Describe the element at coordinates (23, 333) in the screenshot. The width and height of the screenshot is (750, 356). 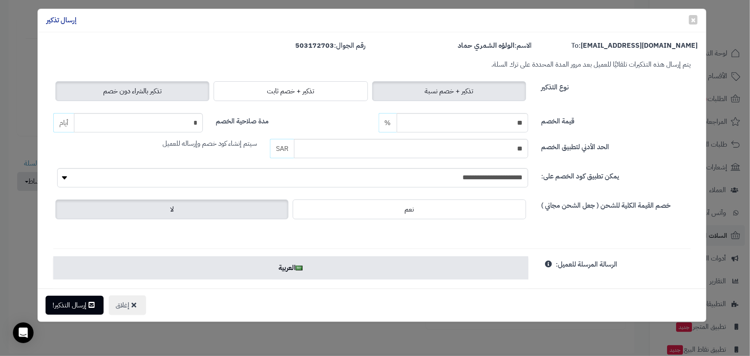
I see `div: Open Intercom Messenger` at that location.